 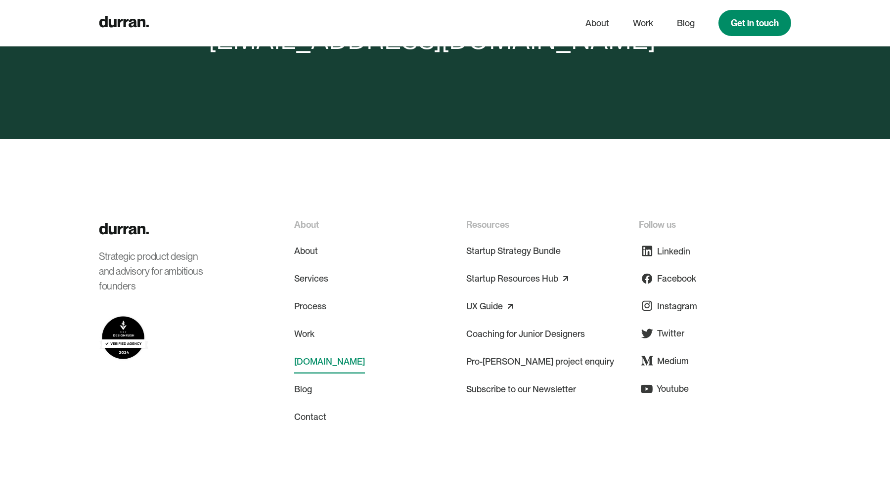 What do you see at coordinates (673, 361) in the screenshot?
I see `div: Medium` at bounding box center [673, 361].